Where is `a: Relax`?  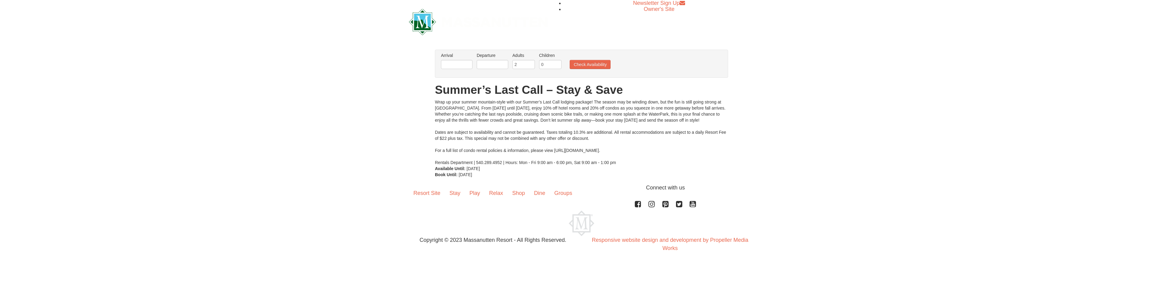
a: Relax is located at coordinates (496, 193).